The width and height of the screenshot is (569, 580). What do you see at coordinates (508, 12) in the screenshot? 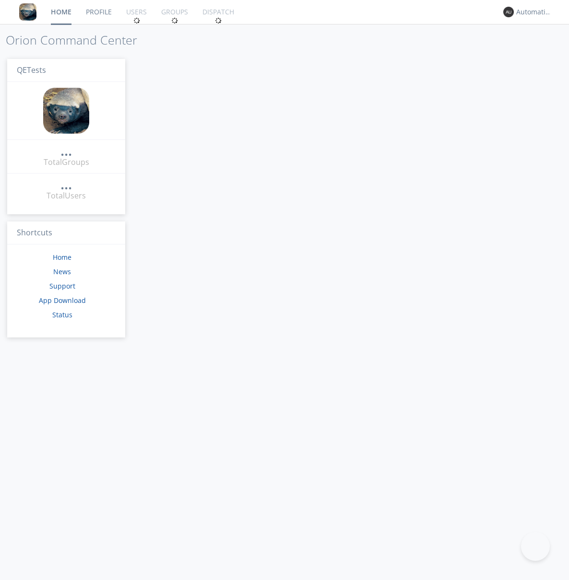
I see `img: 373638.png` at bounding box center [508, 12].